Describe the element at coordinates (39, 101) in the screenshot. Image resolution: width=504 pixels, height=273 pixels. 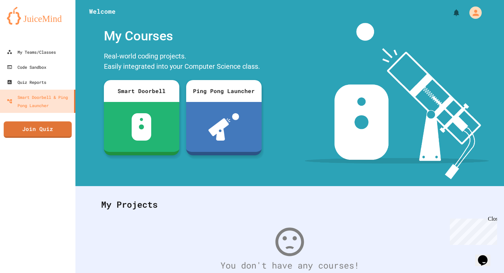
I see `div: Smart Doorbell & Ping Pong Launcher` at that location.